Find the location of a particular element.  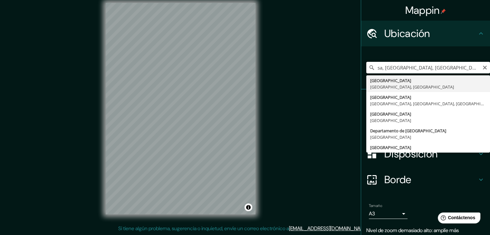

canvas: Mapa is located at coordinates (180, 108).